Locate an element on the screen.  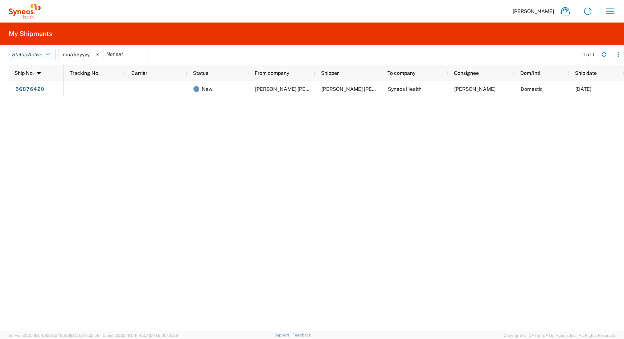
span: Dom/Intl is located at coordinates (531, 73).